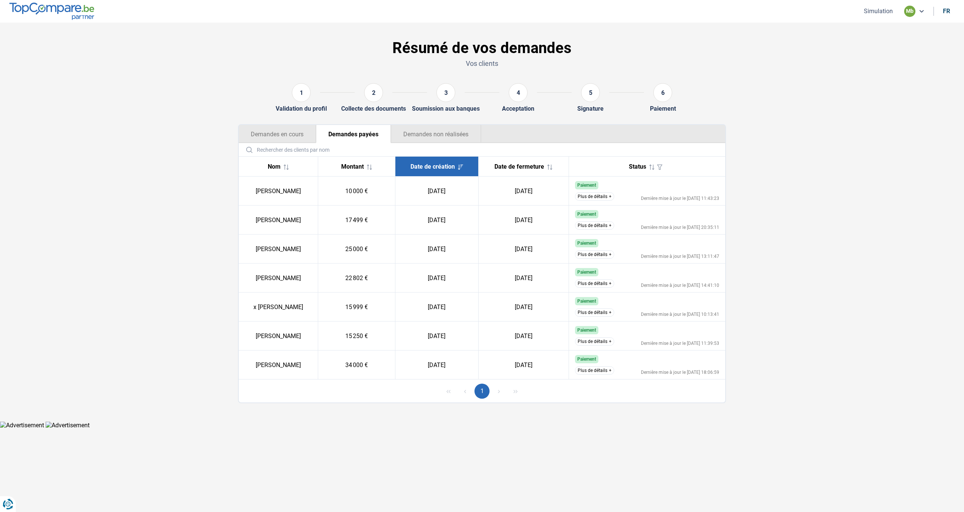 The height and width of the screenshot is (512, 964). Describe the element at coordinates (518, 93) in the screenshot. I see `div: 4` at that location.